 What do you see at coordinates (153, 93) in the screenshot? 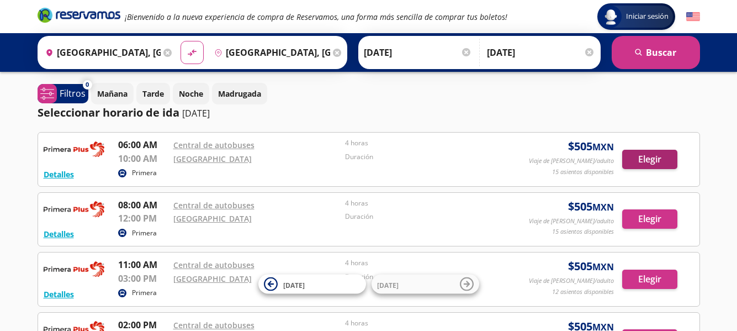
I see `p: Tarde` at bounding box center [153, 93].